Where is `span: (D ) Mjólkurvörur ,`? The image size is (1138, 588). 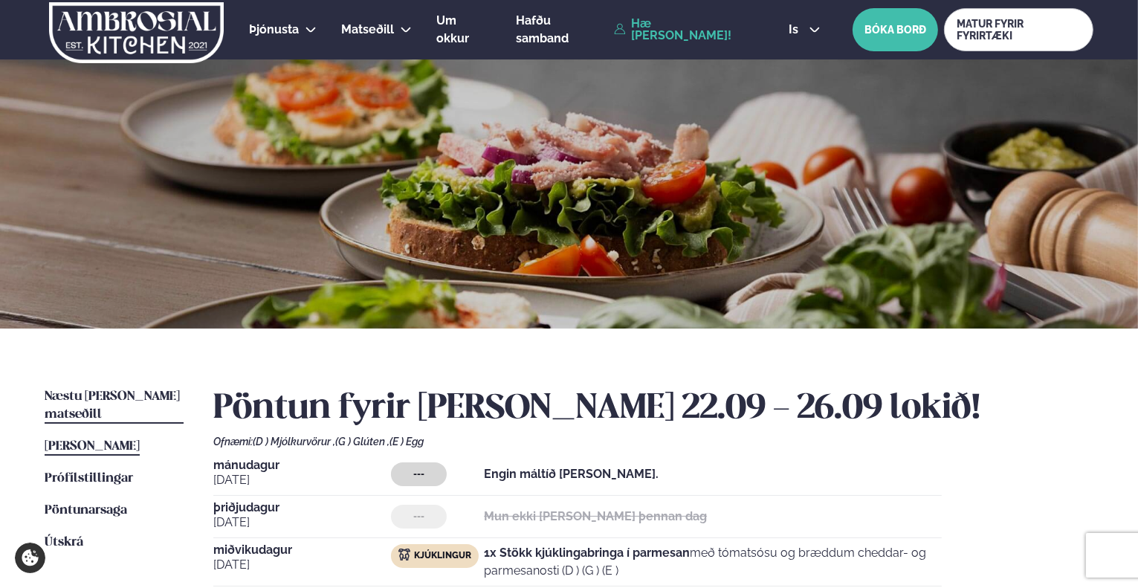
span: (D ) Mjólkurvörur , is located at coordinates (294, 442).